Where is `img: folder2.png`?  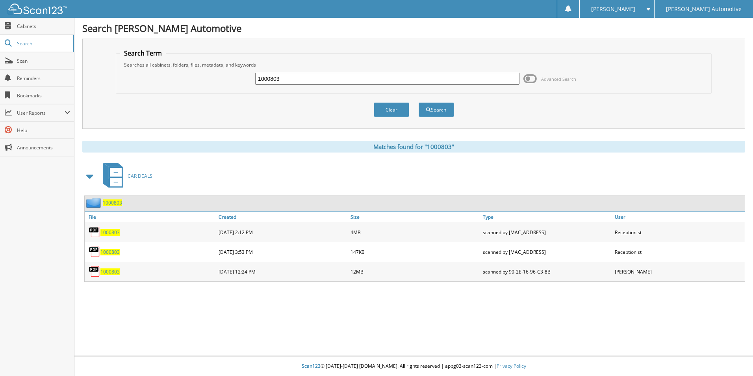 img: folder2.png is located at coordinates (95, 202).